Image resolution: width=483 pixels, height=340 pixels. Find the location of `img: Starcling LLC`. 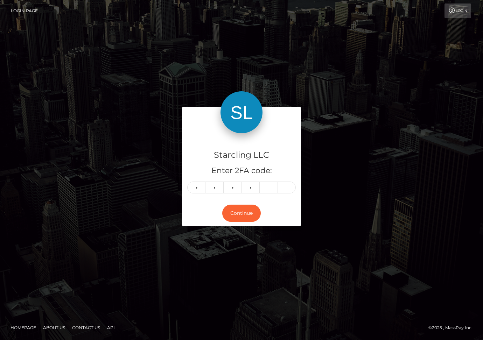

img: Starcling LLC is located at coordinates (241, 112).